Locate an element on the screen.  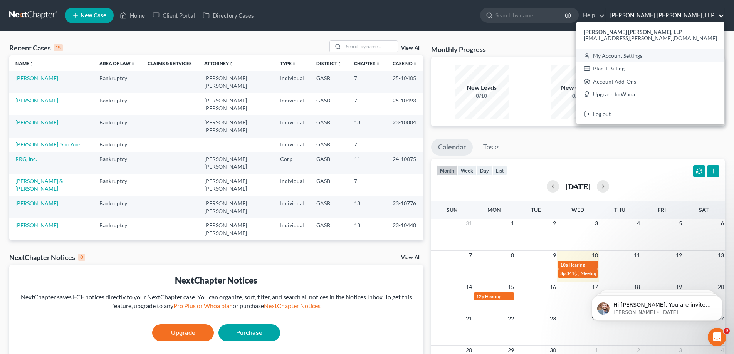
span: 11 is located at coordinates (637, 255).